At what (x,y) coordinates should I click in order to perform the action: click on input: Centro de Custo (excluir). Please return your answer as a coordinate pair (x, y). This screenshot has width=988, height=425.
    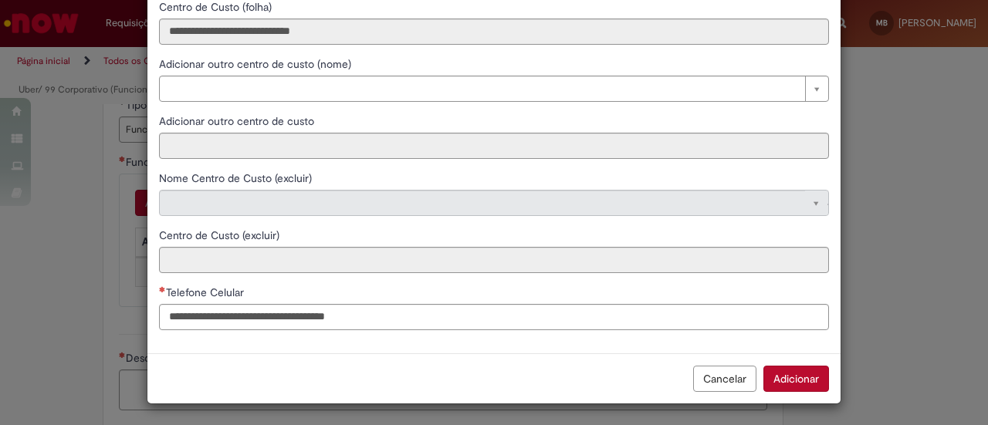
    Looking at the image, I should click on (494, 260).